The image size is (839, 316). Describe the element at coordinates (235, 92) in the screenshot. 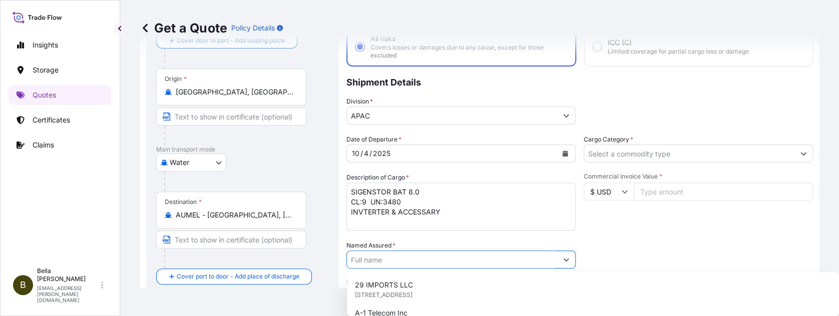

I see `input: Origin` at that location.